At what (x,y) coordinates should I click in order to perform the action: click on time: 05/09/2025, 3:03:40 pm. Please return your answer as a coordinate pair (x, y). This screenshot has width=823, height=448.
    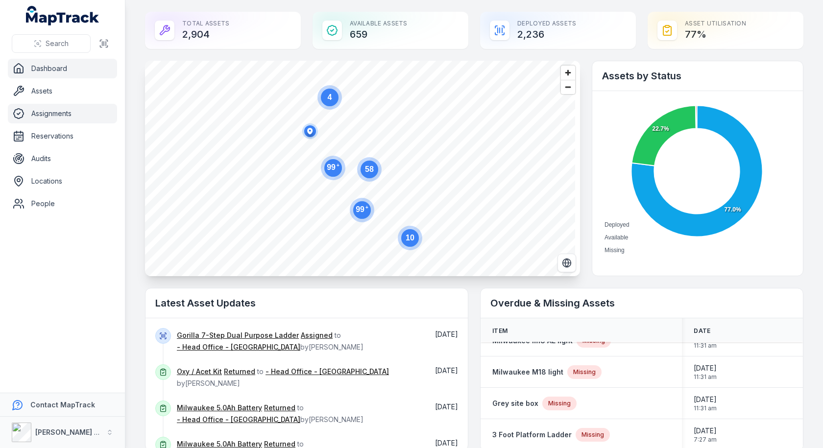
    Looking at the image, I should click on (446, 334).